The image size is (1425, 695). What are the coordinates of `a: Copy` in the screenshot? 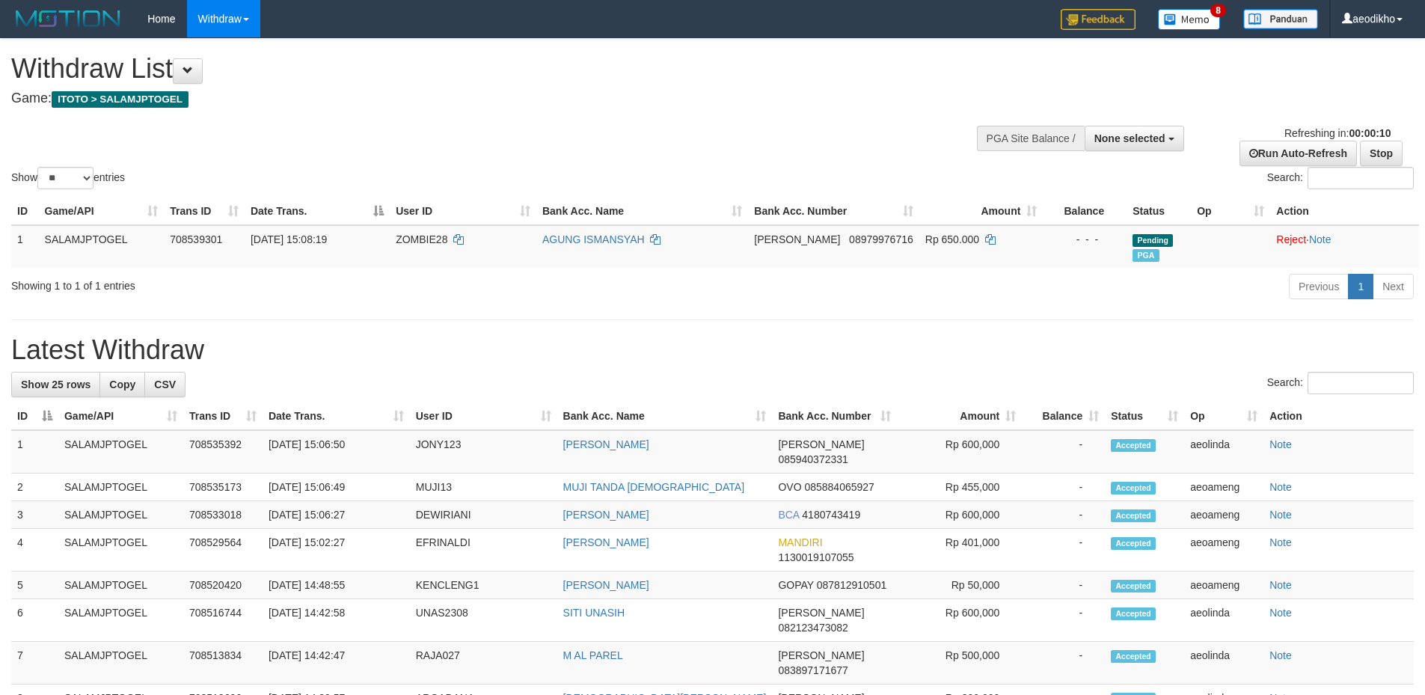 It's located at (122, 384).